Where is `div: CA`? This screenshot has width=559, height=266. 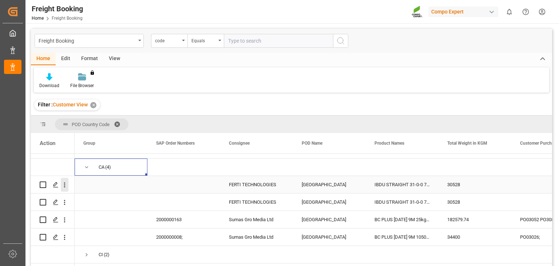 div: CA is located at coordinates (102, 167).